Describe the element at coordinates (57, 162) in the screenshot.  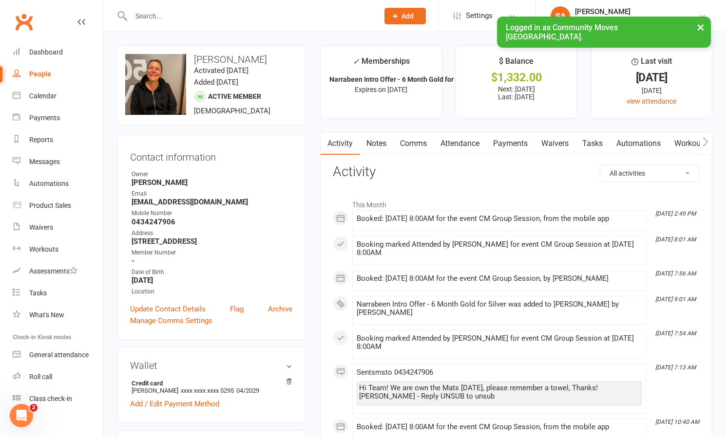
I see `a: Messages` at that location.